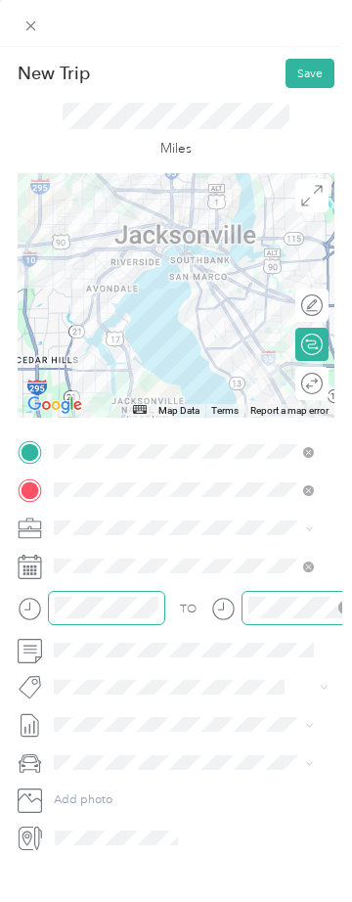  What do you see at coordinates (55, 405) in the screenshot?
I see `img: Google` at bounding box center [55, 405].